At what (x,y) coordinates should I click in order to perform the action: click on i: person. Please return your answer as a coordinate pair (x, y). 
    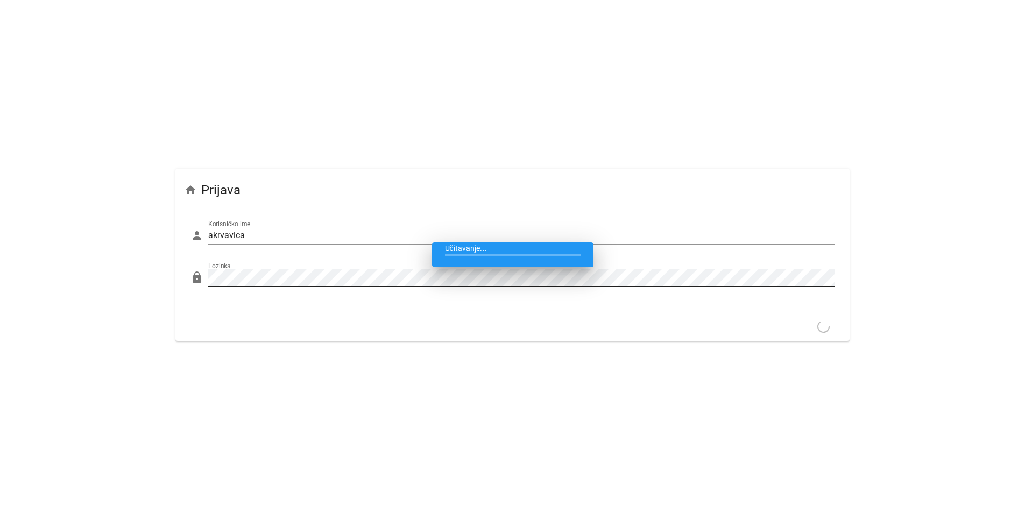
    Looking at the image, I should click on (197, 235).